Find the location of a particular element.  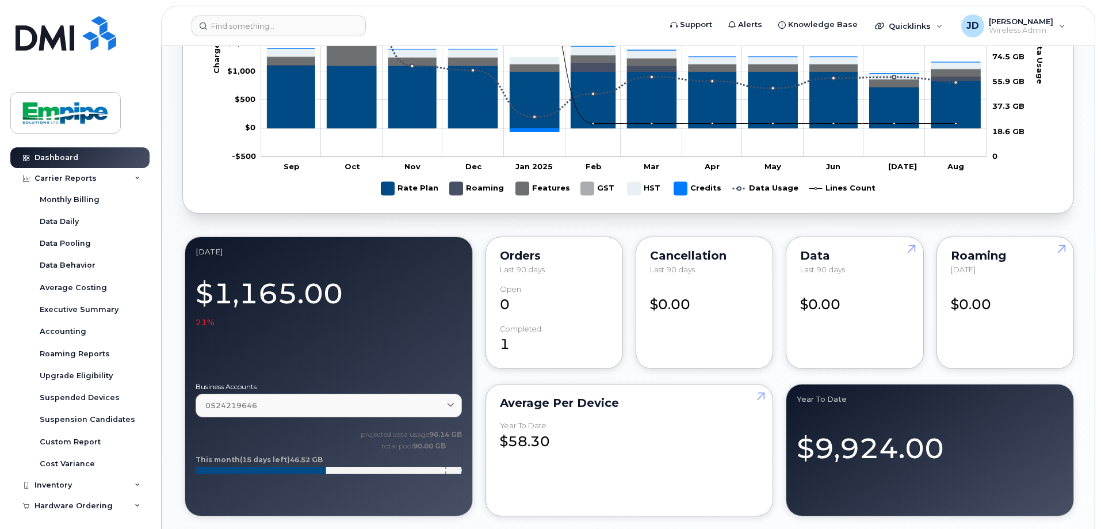

div: $1,165.00 is located at coordinates (328, 299).